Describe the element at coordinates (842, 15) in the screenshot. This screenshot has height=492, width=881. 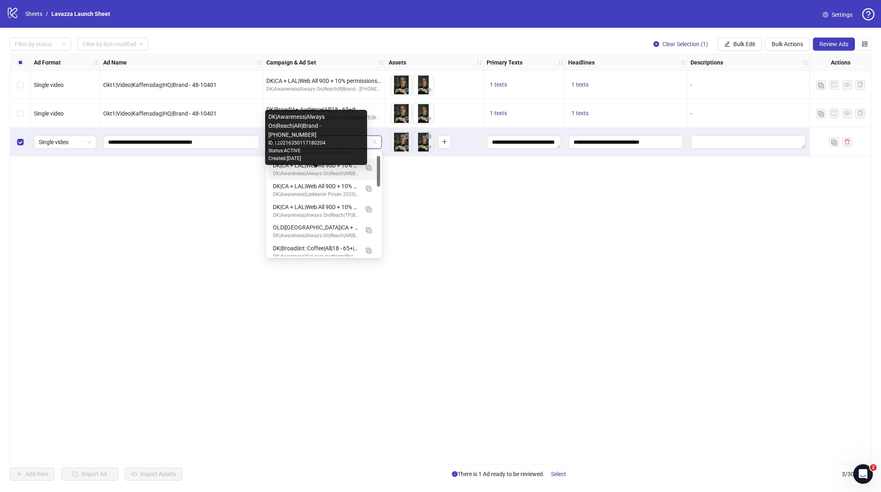
I see `span: Settings` at that location.